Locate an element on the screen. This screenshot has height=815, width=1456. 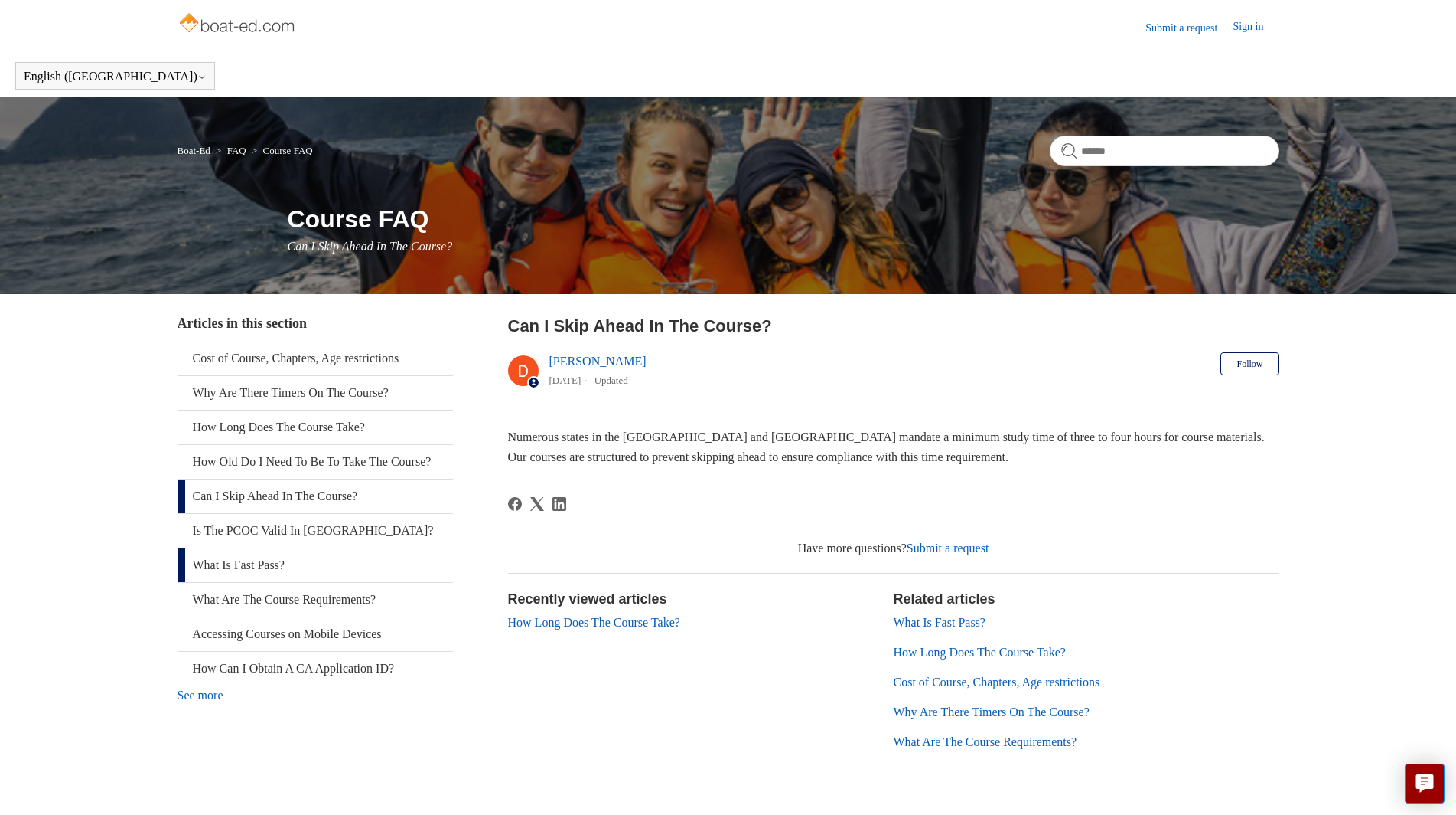
a: Accessing Courses on Mobile Devices is located at coordinates (316, 634).